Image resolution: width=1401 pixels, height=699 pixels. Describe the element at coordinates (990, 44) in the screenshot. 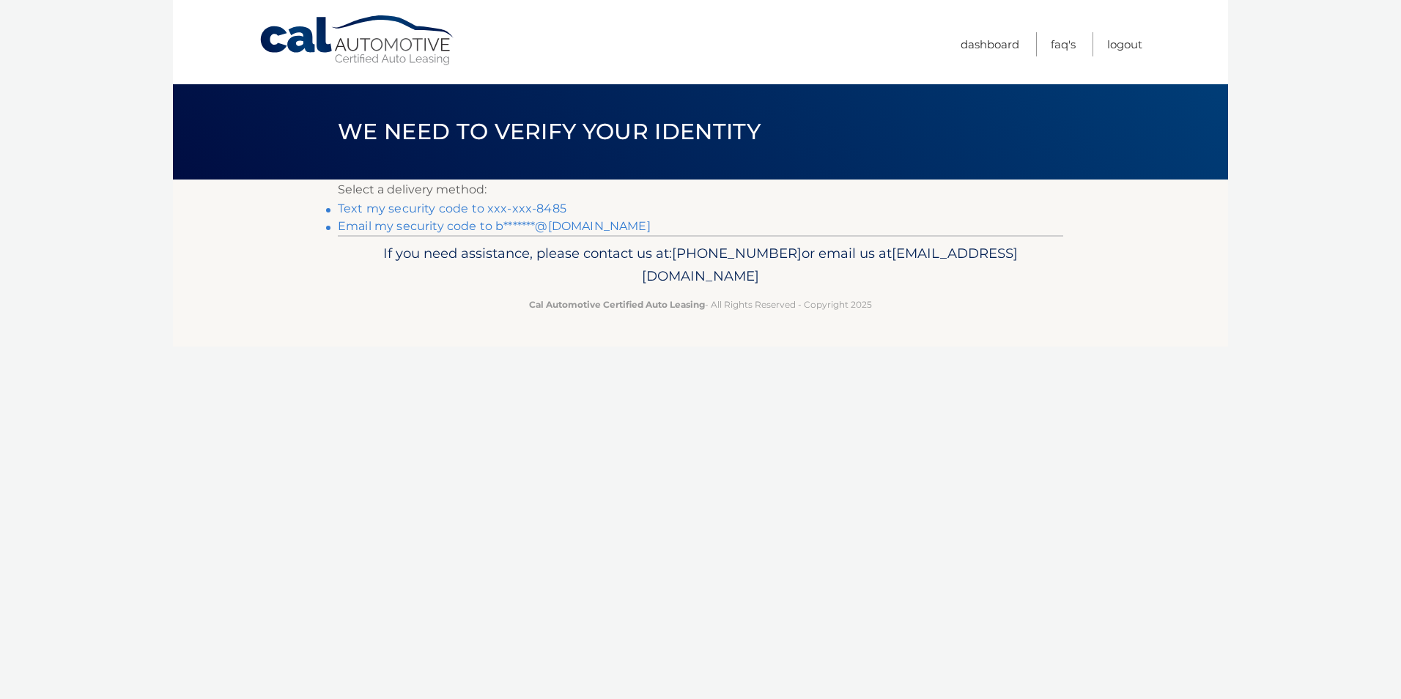

I see `a: Dashboard` at that location.